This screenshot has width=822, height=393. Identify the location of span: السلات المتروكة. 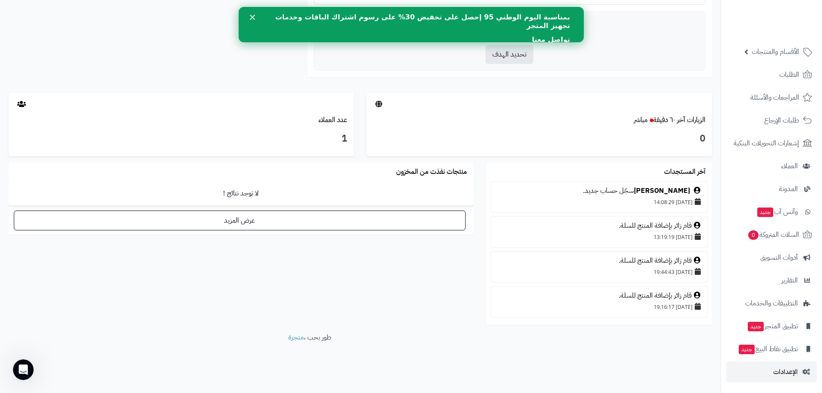
(773, 235).